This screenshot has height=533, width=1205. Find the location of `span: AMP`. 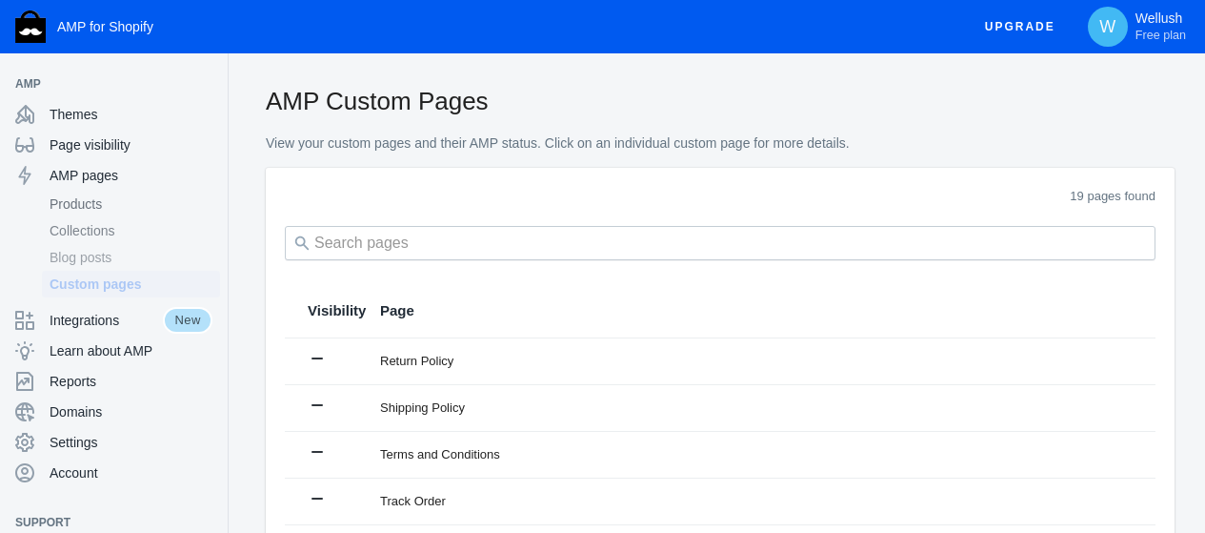

span: AMP is located at coordinates (104, 84).